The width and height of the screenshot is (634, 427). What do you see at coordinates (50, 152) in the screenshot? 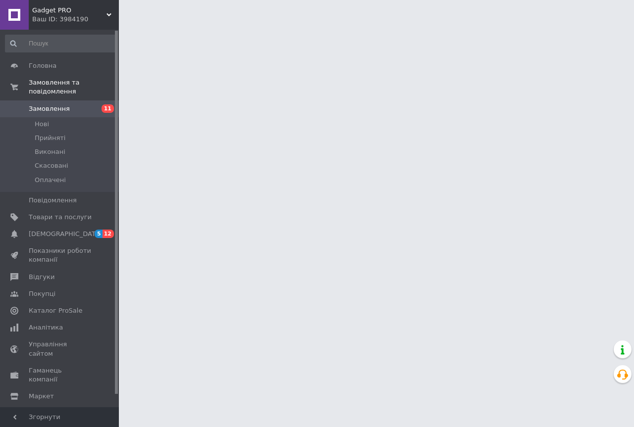
I see `span: Виконані` at bounding box center [50, 152].